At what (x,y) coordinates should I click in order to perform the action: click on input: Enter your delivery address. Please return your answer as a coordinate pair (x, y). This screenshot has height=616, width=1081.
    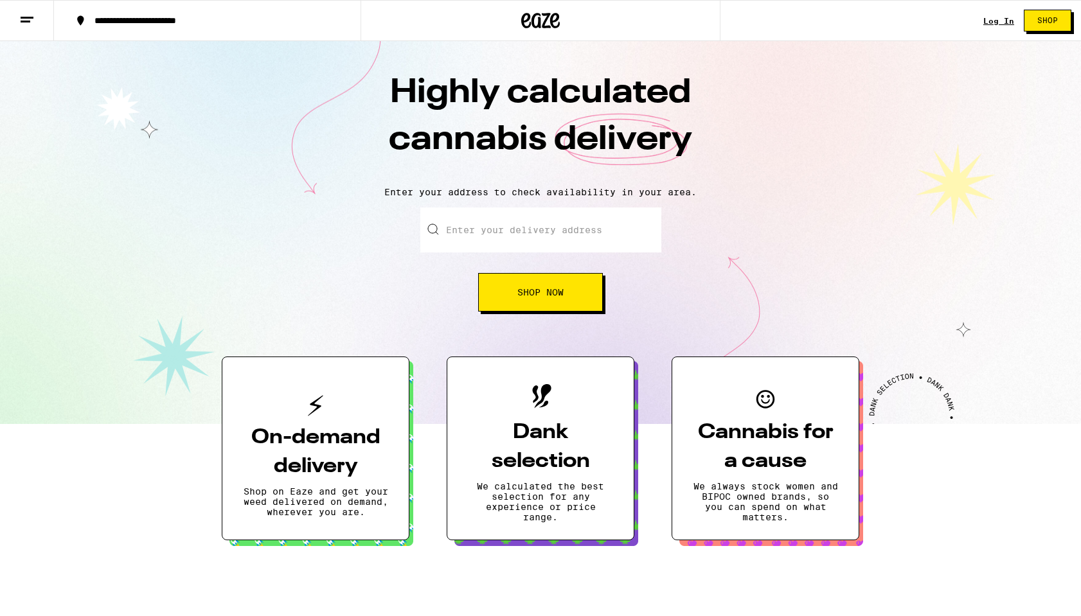
    Looking at the image, I should click on (541, 230).